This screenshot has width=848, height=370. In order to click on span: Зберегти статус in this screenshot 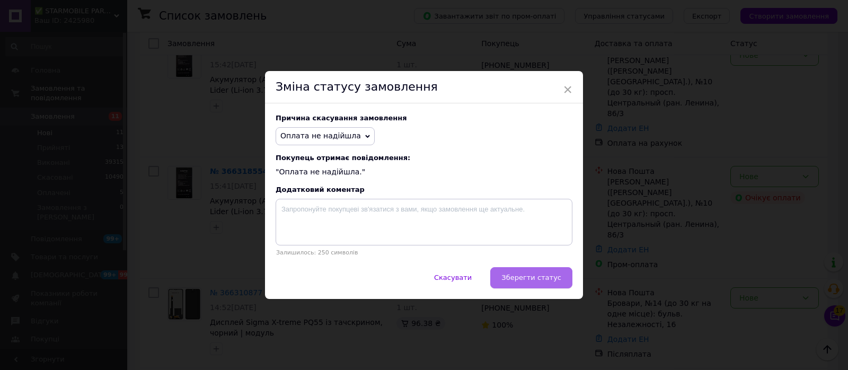, I will do `click(531, 277)`.